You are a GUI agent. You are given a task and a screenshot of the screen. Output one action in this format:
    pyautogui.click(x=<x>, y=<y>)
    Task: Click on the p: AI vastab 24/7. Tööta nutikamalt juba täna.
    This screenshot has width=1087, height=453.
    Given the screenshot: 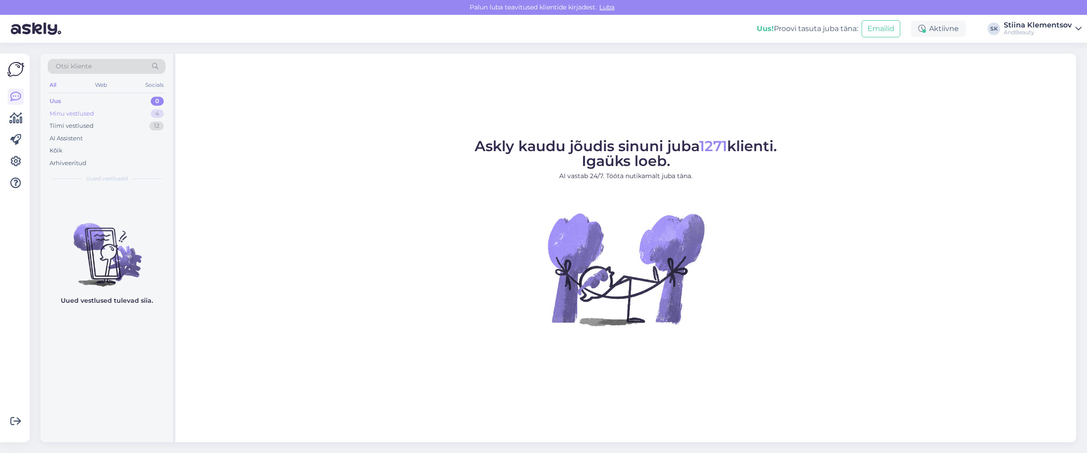 What is the action you would take?
    pyautogui.click(x=626, y=176)
    